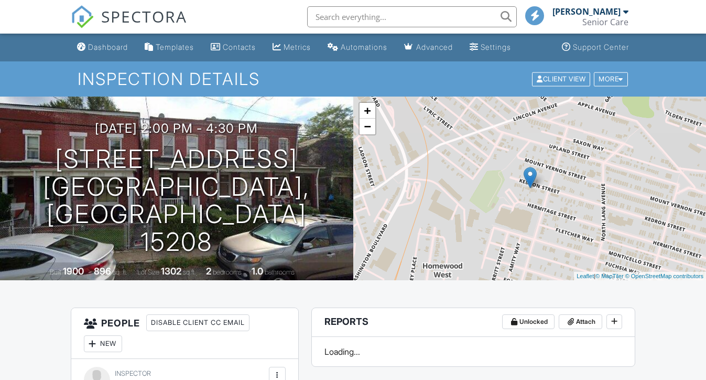 This screenshot has height=380, width=706. I want to click on div: 1302, so click(171, 271).